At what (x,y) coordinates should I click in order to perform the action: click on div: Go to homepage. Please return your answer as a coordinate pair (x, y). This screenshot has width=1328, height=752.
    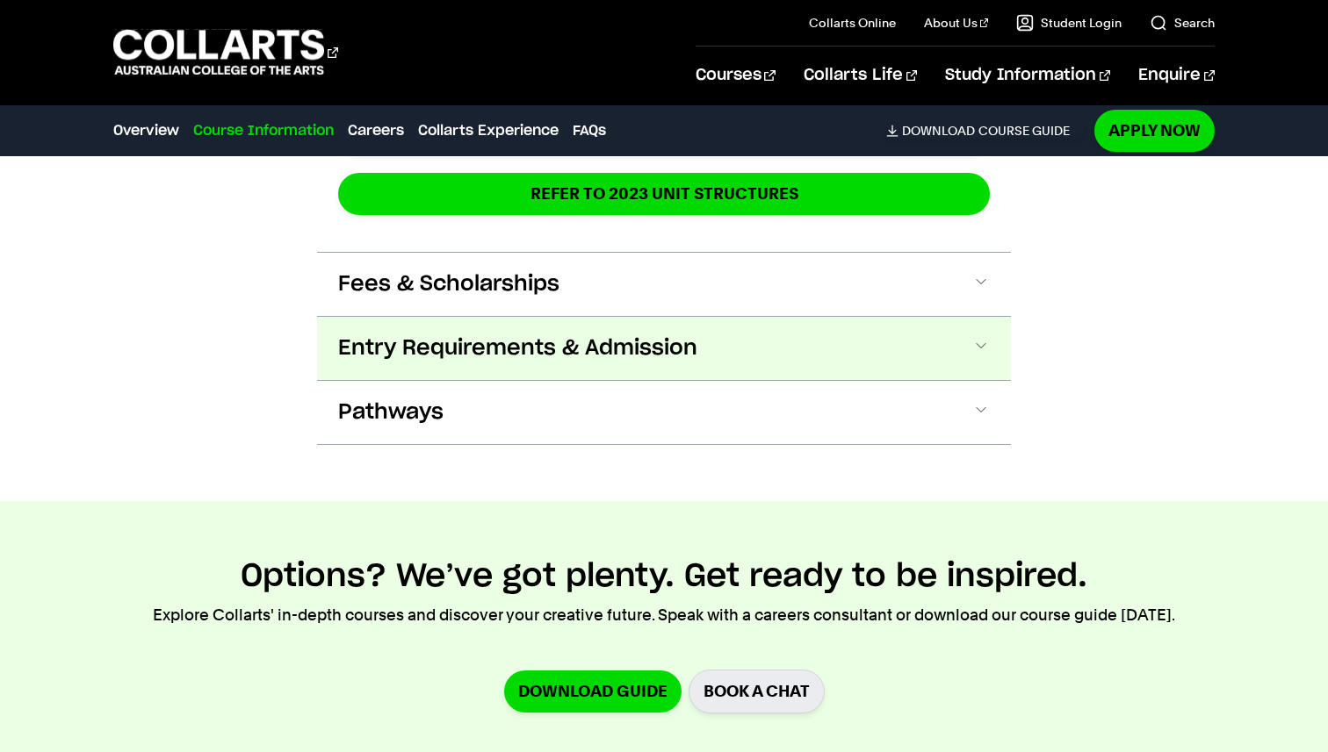
    Looking at the image, I should click on (226, 52).